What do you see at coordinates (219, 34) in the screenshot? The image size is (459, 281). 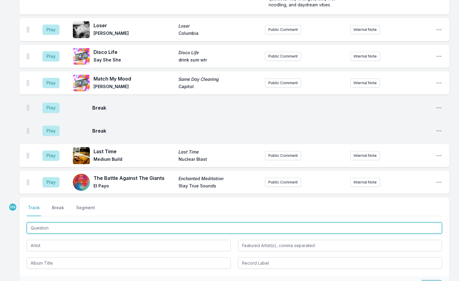 I see `span: Columbia` at bounding box center [219, 34].